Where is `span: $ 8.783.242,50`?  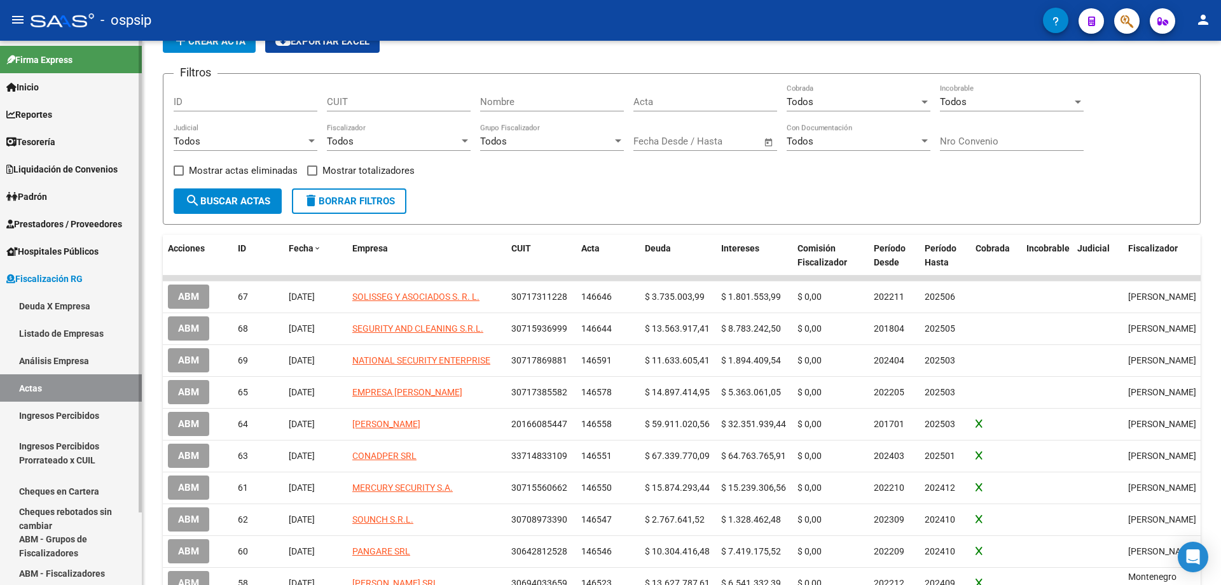
span: $ 8.783.242,50 is located at coordinates (751, 328).